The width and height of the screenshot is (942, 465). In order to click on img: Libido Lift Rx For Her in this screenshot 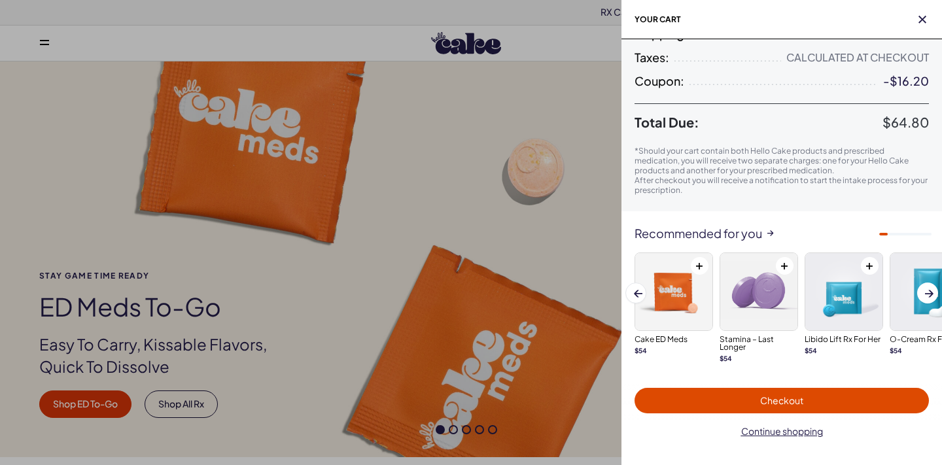, I will do `click(844, 292)`.